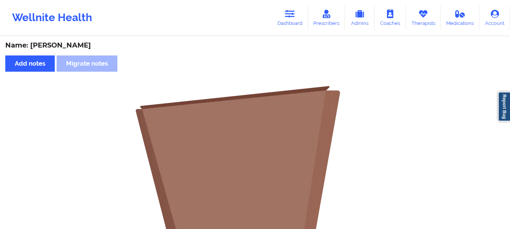  I want to click on a: Coaches, so click(390, 18).